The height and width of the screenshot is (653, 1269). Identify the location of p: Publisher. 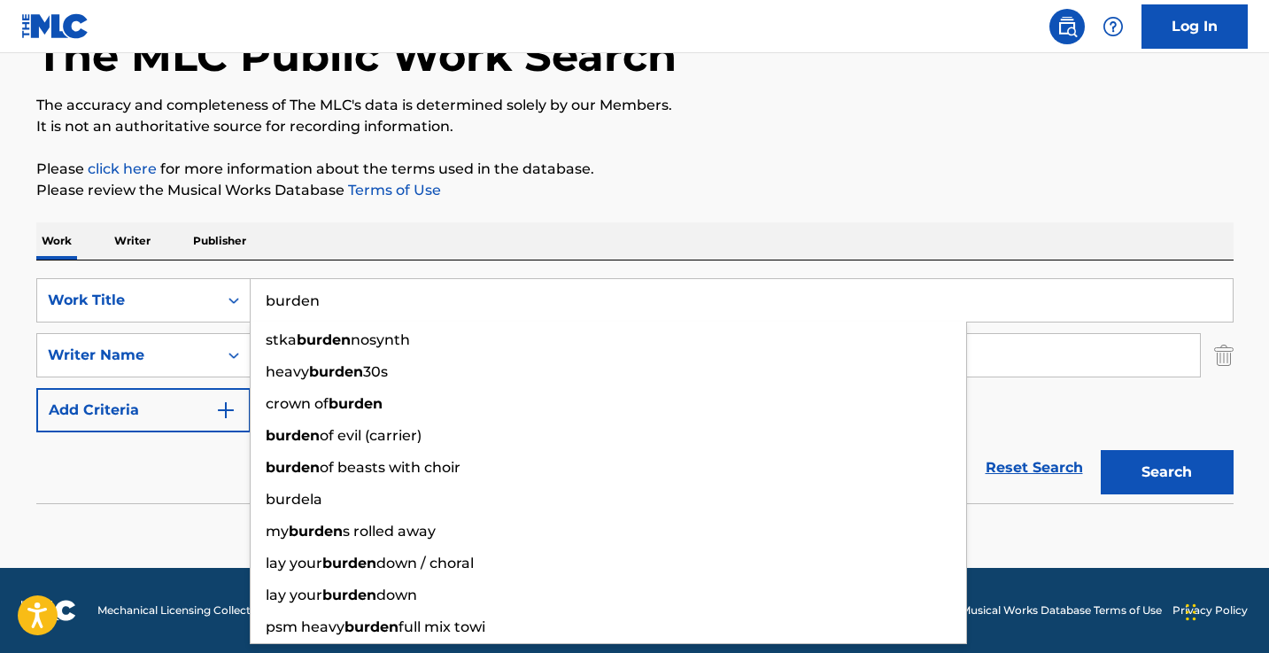
(220, 241).